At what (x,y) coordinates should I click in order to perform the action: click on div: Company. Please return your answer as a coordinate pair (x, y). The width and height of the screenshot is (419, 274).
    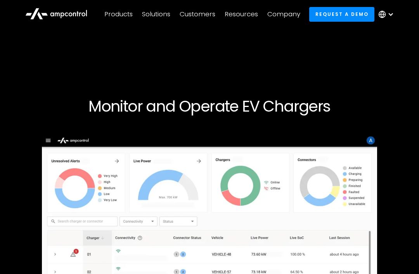
    Looking at the image, I should click on (283, 14).